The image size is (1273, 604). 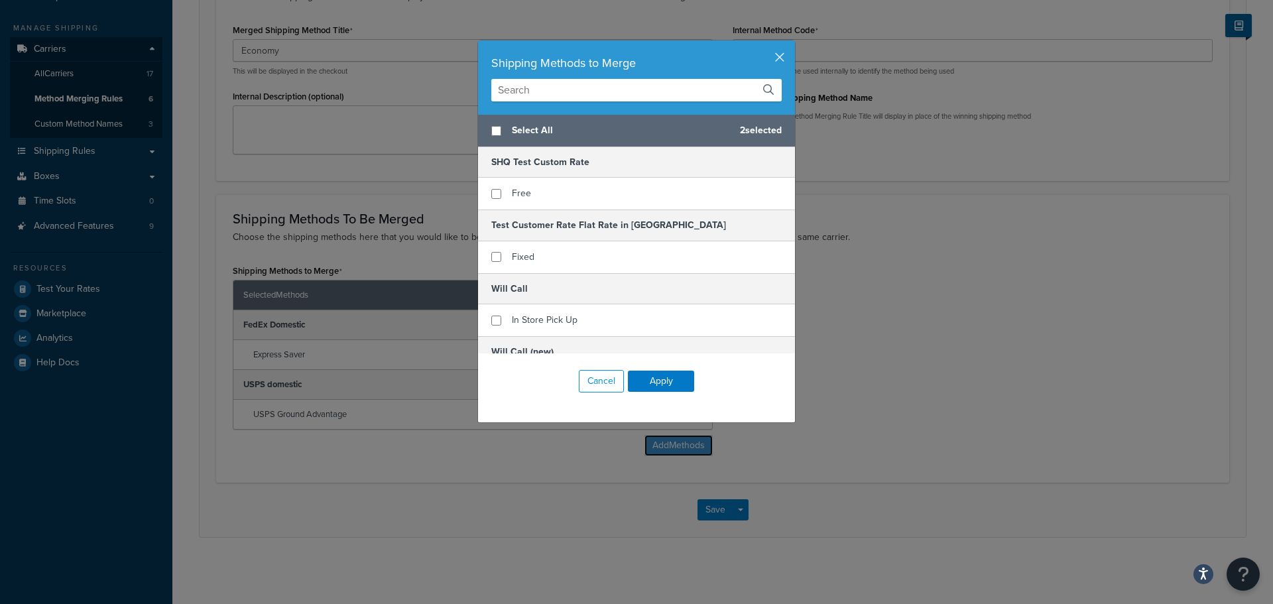 I want to click on h5: Will Call (new), so click(x=636, y=351).